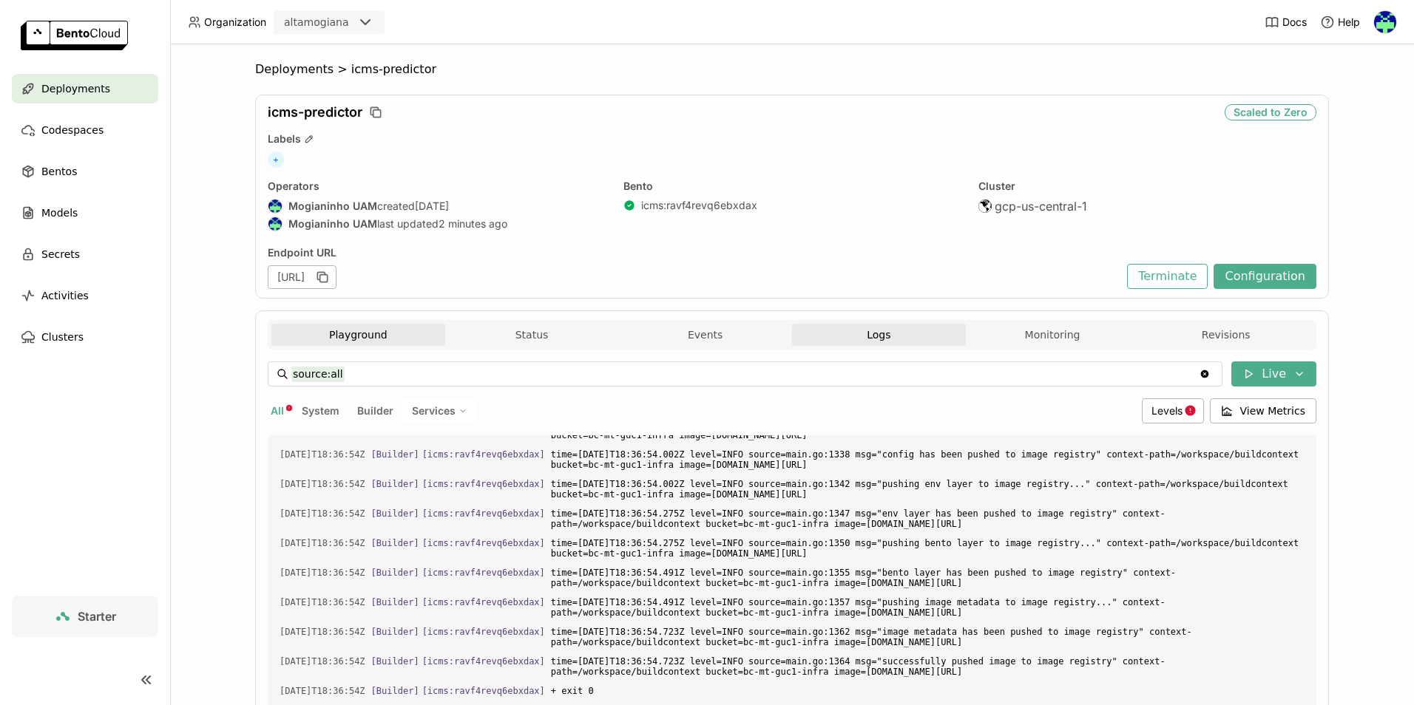 This screenshot has width=1414, height=705. Describe the element at coordinates (436, 206) in the screenshot. I see `div: created` at that location.